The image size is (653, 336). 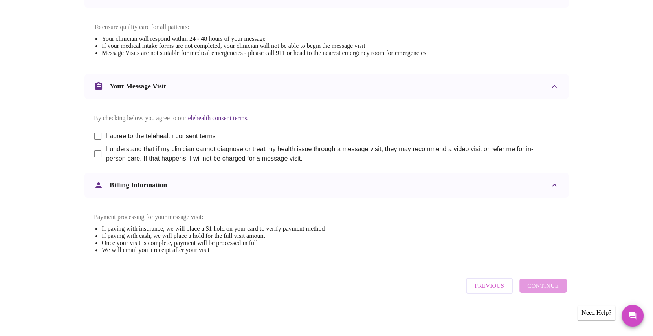 I want to click on h3: Your Message Visit, so click(x=138, y=86).